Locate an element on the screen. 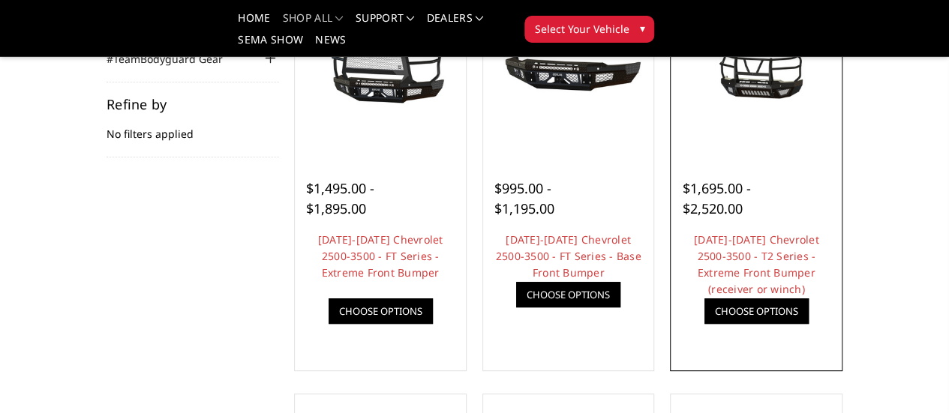 This screenshot has height=413, width=949. a: #TeamBodyguard Gear is located at coordinates (174, 59).